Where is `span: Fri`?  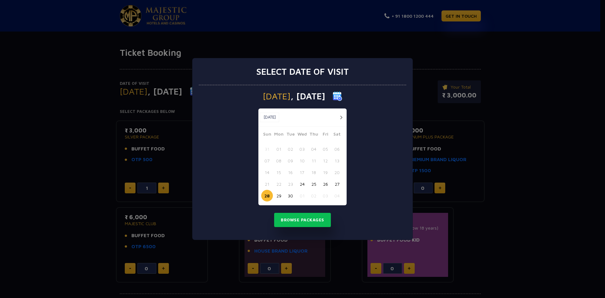 span: Fri is located at coordinates (325, 135).